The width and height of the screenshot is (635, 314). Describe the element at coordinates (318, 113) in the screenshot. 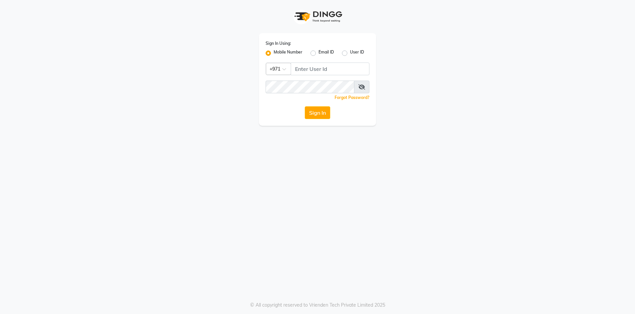

I see `button: Sign In` at that location.